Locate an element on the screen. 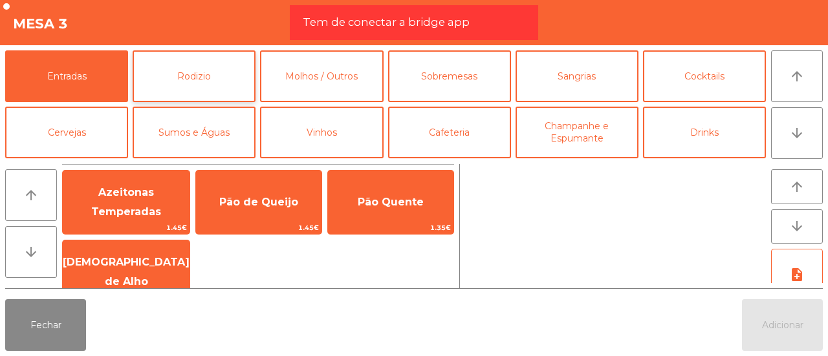  button: Molhos / Outros is located at coordinates (321, 76).